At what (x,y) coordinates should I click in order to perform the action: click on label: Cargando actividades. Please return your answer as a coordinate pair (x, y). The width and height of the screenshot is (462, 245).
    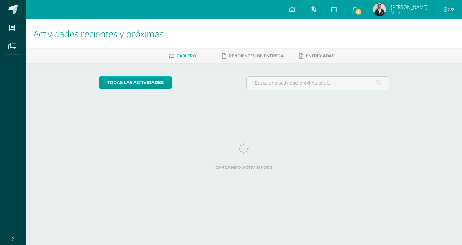
    Looking at the image, I should click on (244, 167).